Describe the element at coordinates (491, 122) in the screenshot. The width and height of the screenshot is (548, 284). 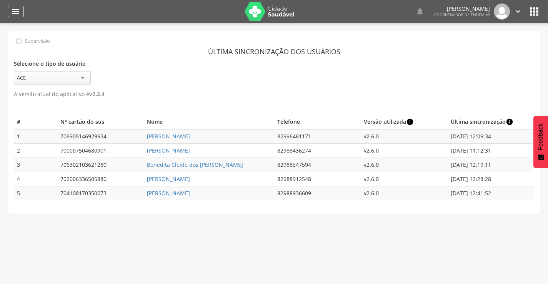
I see `th: Informação da data em que o ACS ou ACE realizou a sincronização pela última vez.` at that location.